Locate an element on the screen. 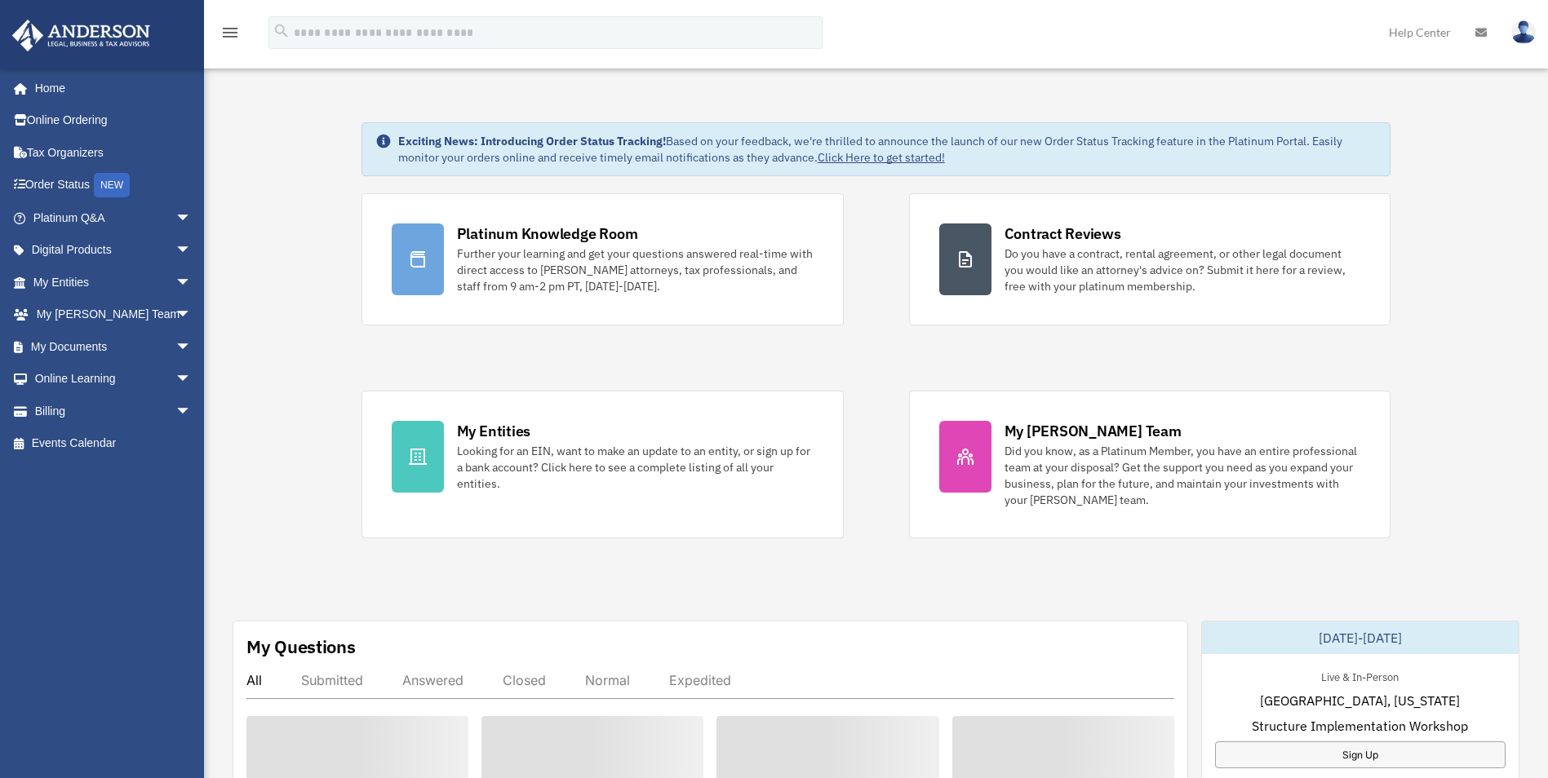 The width and height of the screenshot is (1548, 778). a: menu is located at coordinates (230, 35).